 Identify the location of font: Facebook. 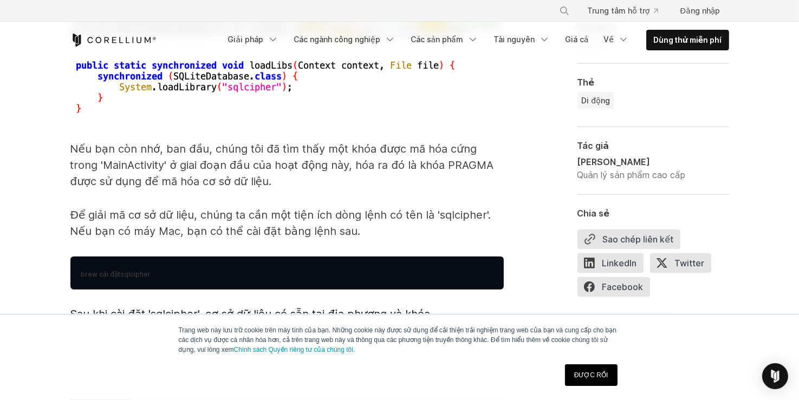
(623, 287).